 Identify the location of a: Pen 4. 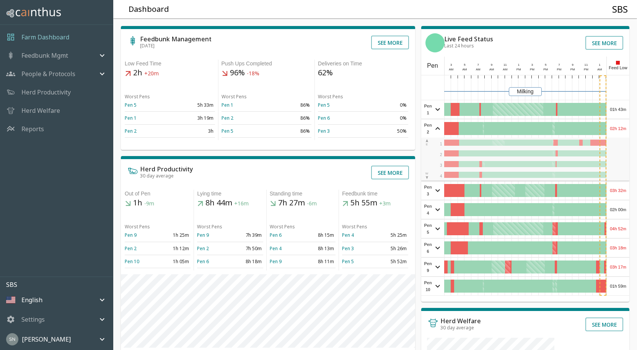
(275, 248).